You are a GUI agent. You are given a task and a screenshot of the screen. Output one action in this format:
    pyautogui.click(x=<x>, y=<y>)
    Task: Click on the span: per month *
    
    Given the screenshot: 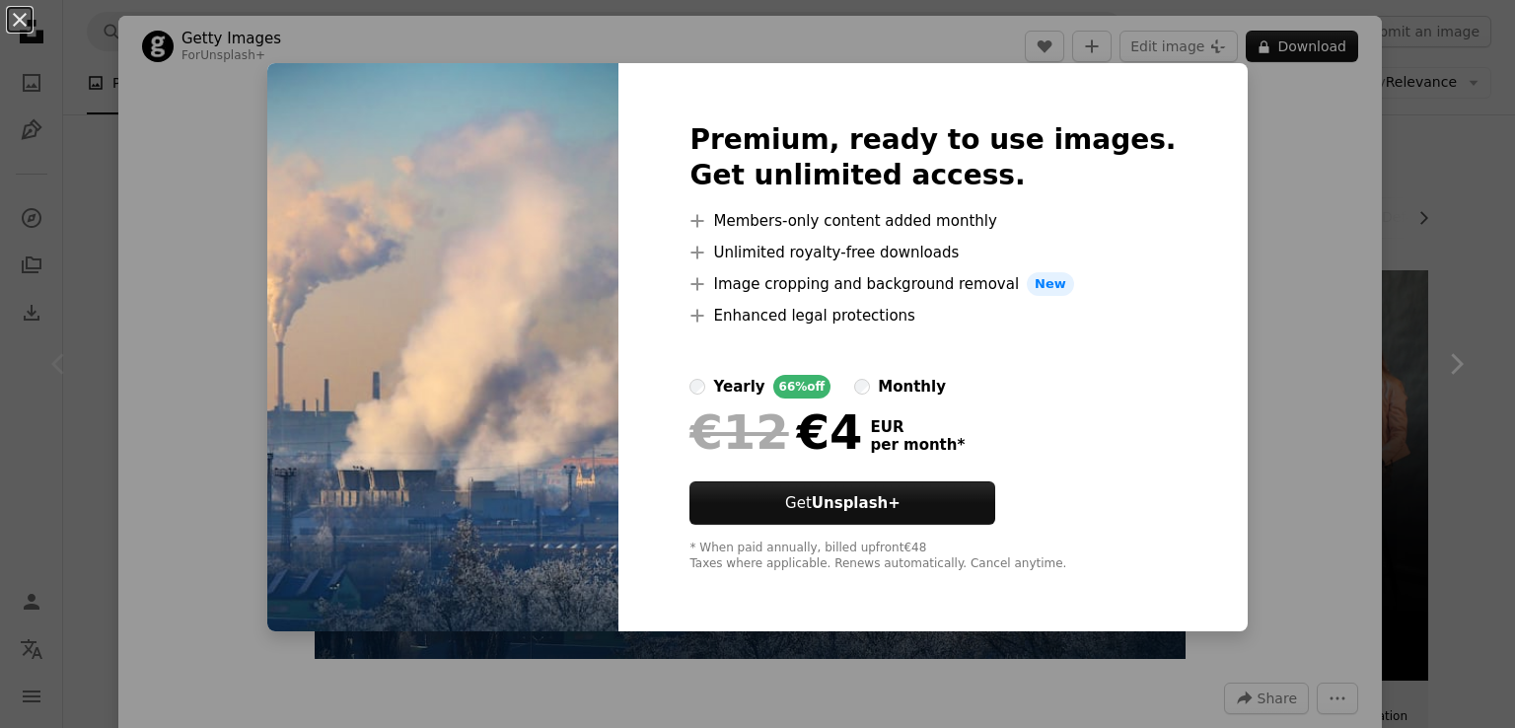 What is the action you would take?
    pyautogui.click(x=917, y=445)
    